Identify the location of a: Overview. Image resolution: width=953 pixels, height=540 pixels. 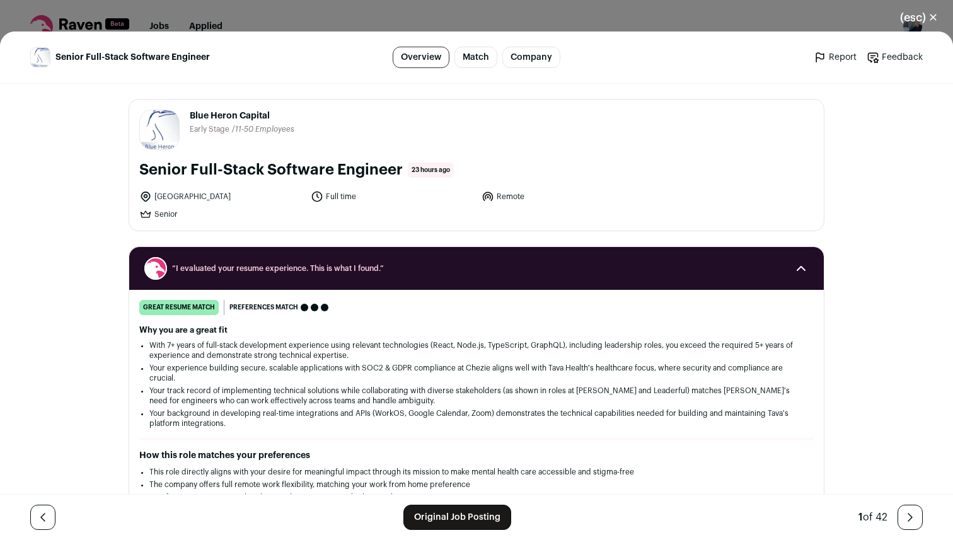
(421, 57).